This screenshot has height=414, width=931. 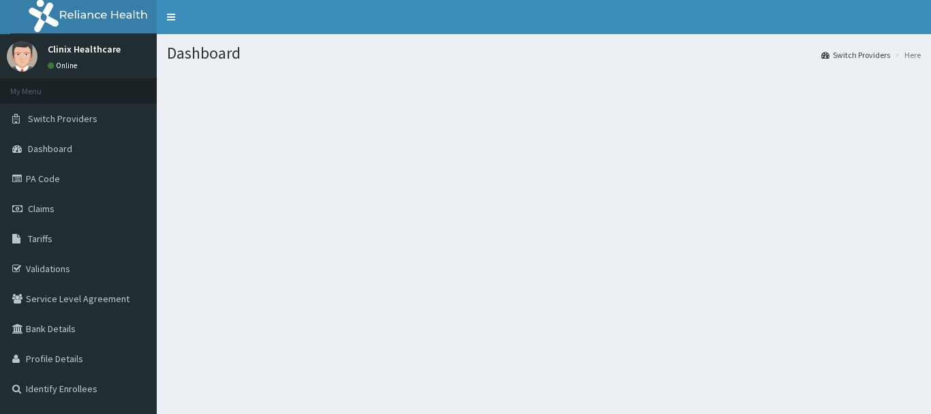 What do you see at coordinates (63, 119) in the screenshot?
I see `span: Switch Providers` at bounding box center [63, 119].